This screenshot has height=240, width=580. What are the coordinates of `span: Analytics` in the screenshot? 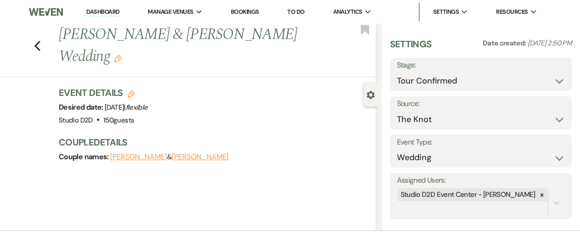 It's located at (348, 12).